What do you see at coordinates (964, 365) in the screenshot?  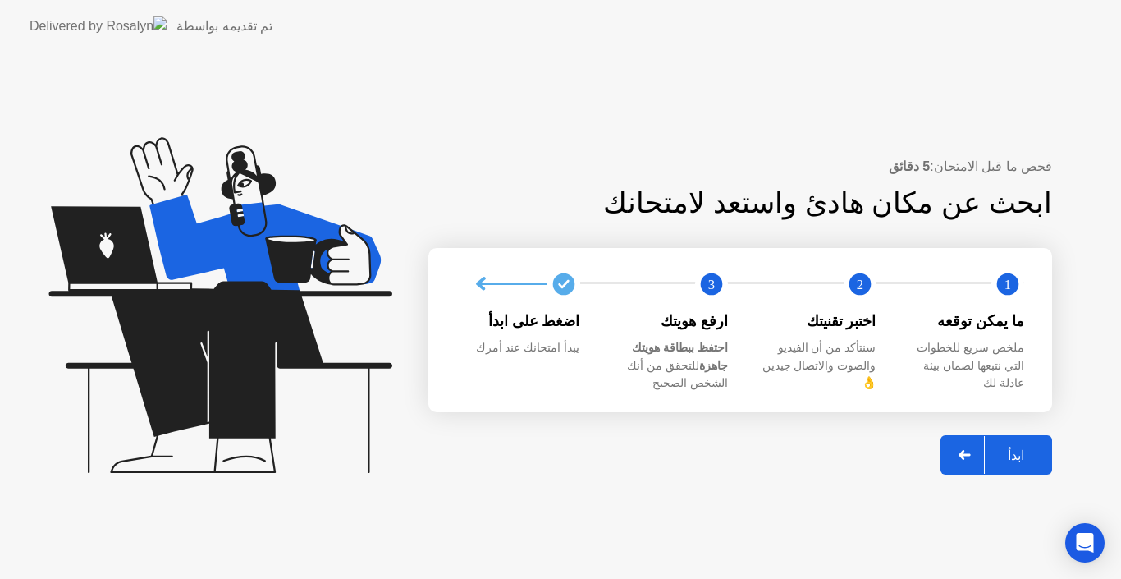 I see `div: ملخص سريع للخطوات التي نتبعها لضمان بيئة عادلة لك` at bounding box center [964, 365].